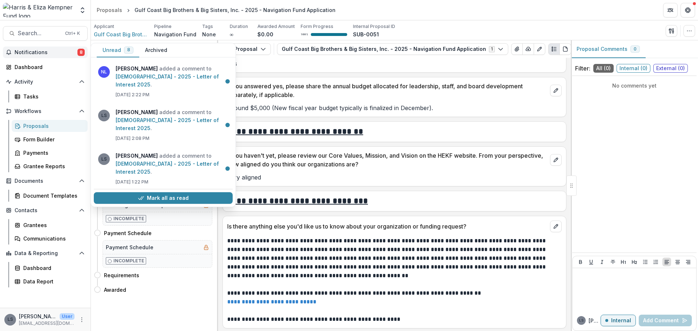 Image resolution: width=698 pixels, height=331 pixels. What do you see at coordinates (39, 33) in the screenshot?
I see `span: Search...` at bounding box center [39, 33].